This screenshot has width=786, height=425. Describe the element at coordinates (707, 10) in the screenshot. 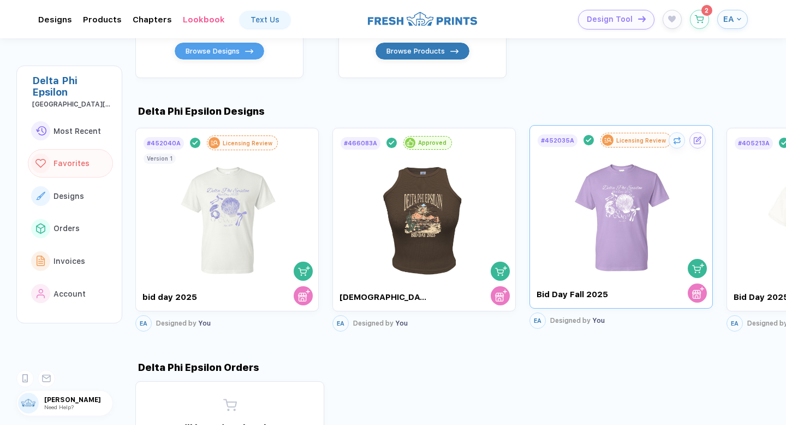

I see `sup: 2` at that location.